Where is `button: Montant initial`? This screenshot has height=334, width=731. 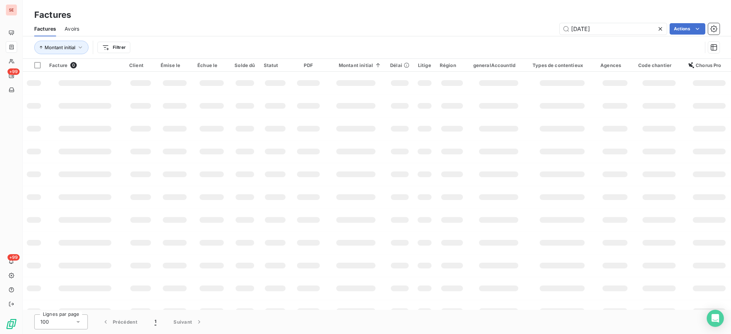
button: Montant initial is located at coordinates (61, 47).